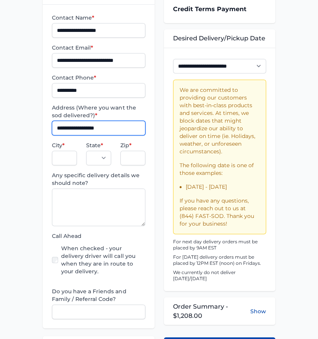 This screenshot has height=339, width=318. Describe the element at coordinates (220, 121) in the screenshot. I see `p: We are committed to providing our customers with best-in-class products and services. At times, w...` at that location.